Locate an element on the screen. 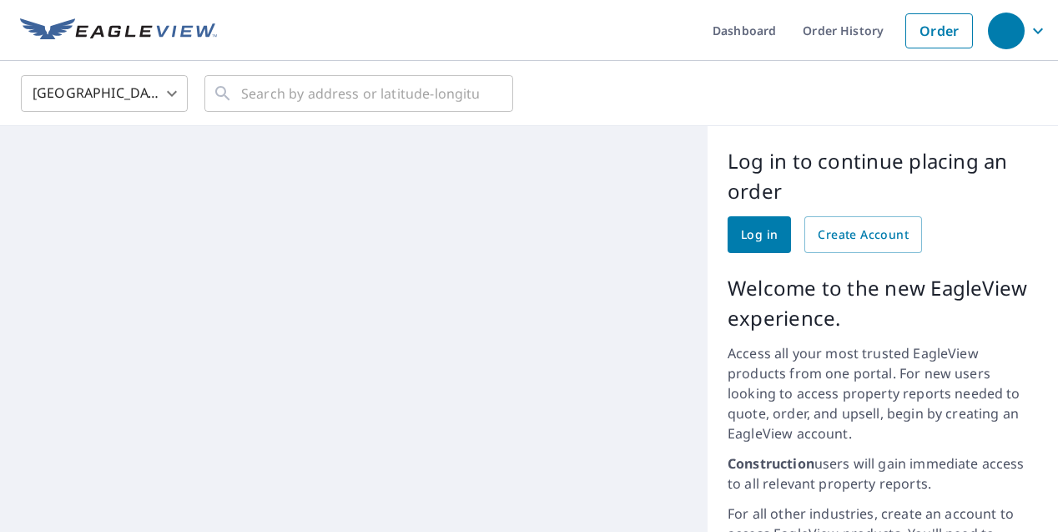 This screenshot has width=1058, height=532. img: EV Logo is located at coordinates (119, 31).